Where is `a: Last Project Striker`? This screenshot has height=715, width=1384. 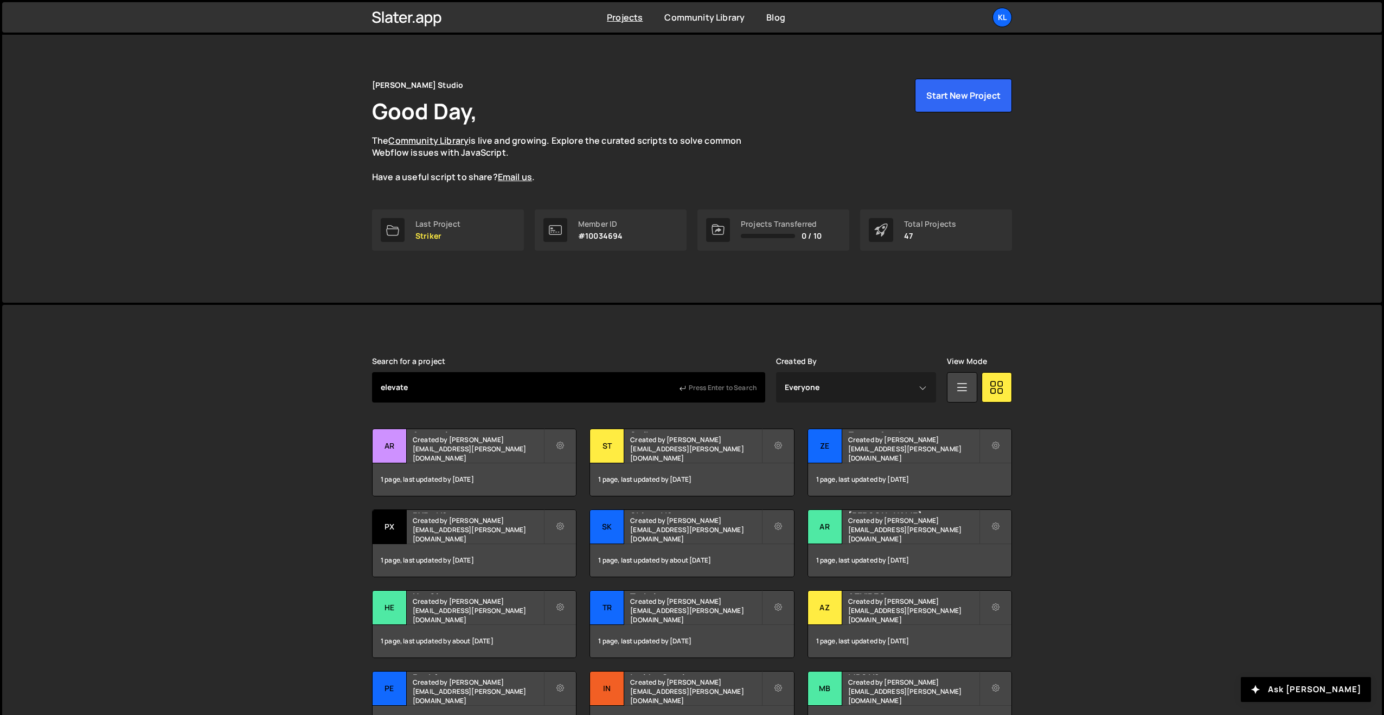 a: Last Project Striker is located at coordinates (448, 230).